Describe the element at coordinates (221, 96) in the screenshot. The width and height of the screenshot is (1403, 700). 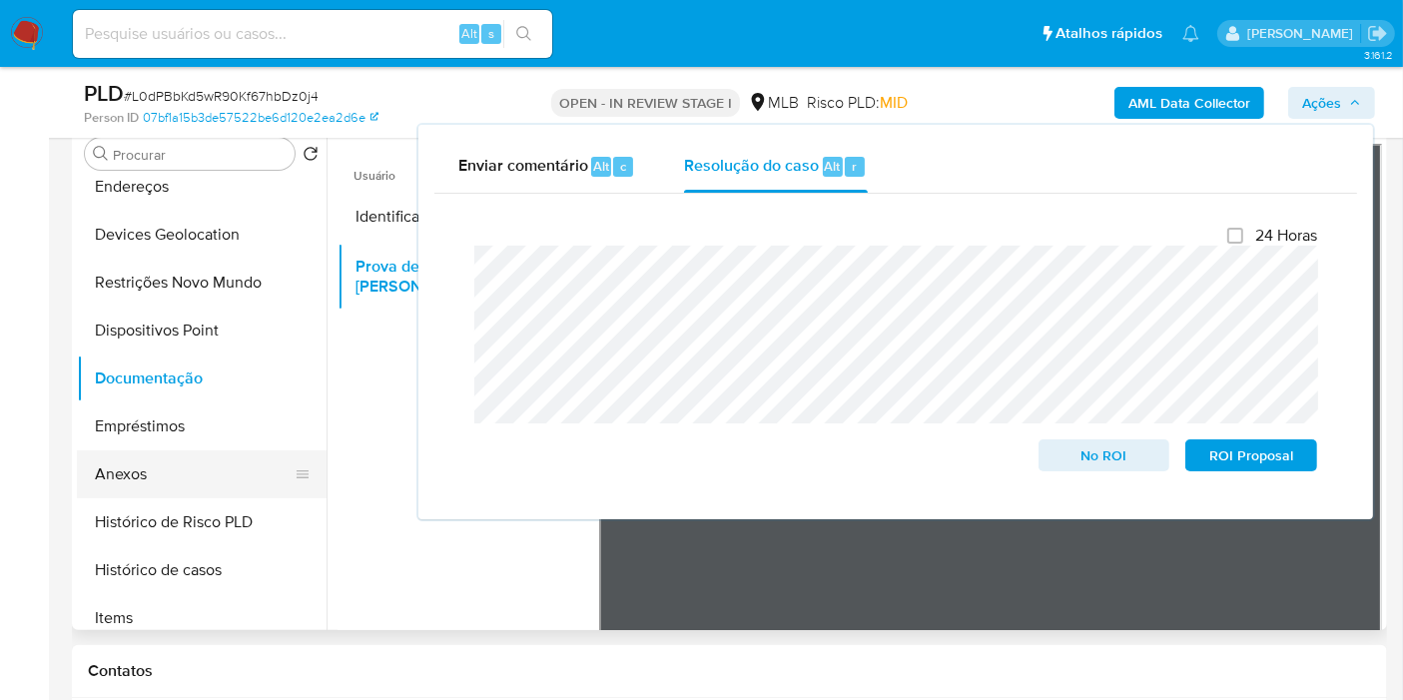
I see `span: # L0dPBbKd5wR90Kf67hbDz0j4` at that location.